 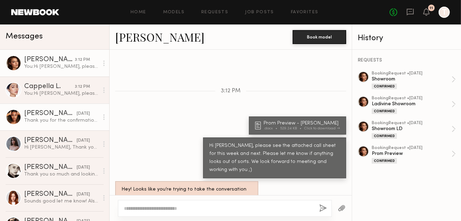 What do you see at coordinates (411, 154) in the screenshot?
I see `div: Prom Preview` at bounding box center [411, 154].